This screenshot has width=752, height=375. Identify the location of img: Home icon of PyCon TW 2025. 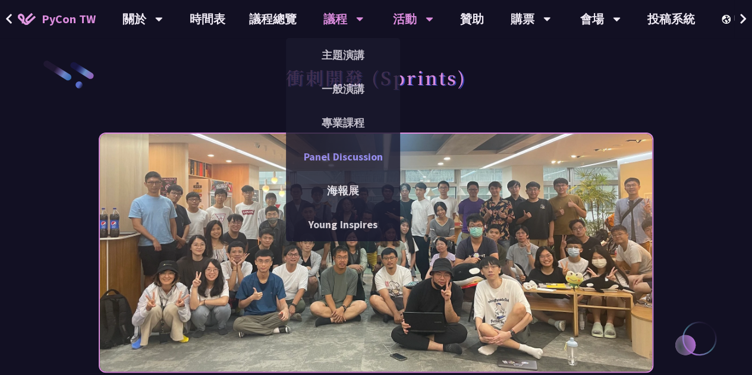
(27, 19).